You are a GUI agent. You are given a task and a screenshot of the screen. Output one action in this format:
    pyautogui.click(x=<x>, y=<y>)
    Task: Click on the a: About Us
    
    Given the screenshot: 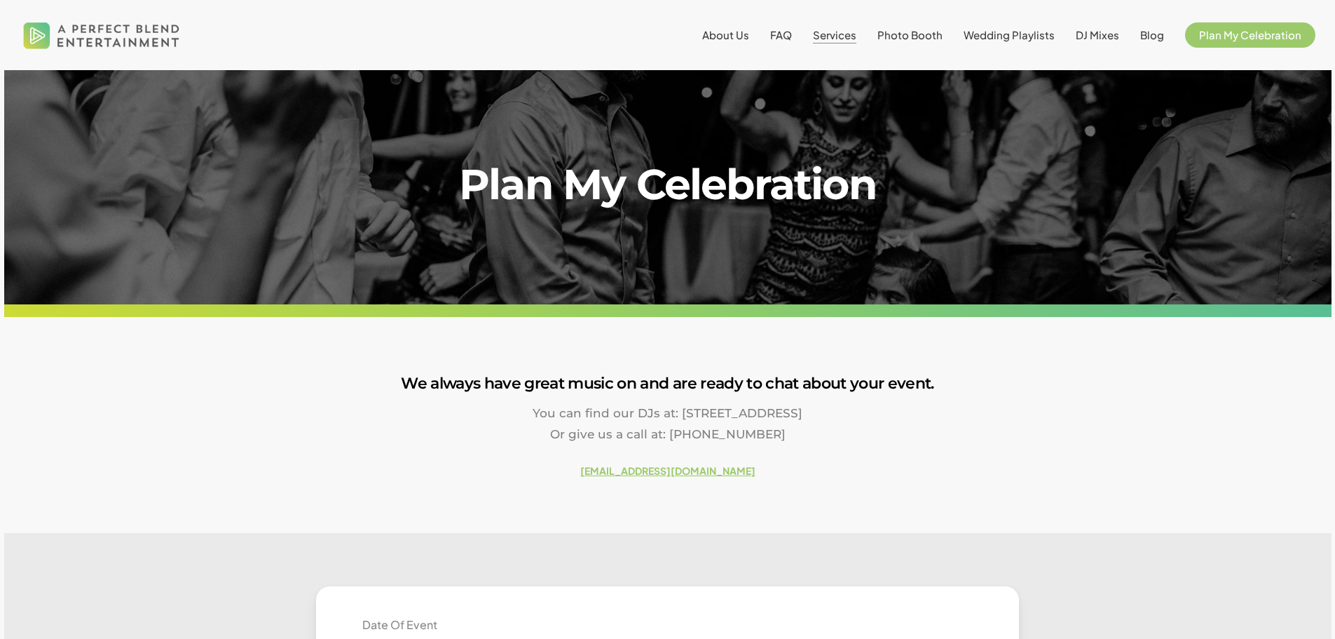 What is the action you would take?
    pyautogui.click(x=725, y=35)
    